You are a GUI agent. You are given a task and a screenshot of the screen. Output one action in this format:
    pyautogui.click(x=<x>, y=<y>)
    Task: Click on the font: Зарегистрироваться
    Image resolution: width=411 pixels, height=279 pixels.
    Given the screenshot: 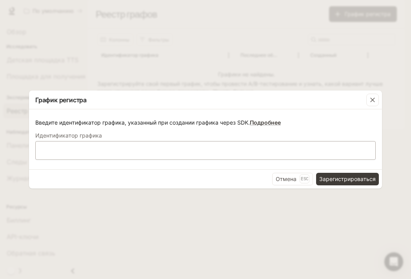 What is the action you would take?
    pyautogui.click(x=348, y=179)
    